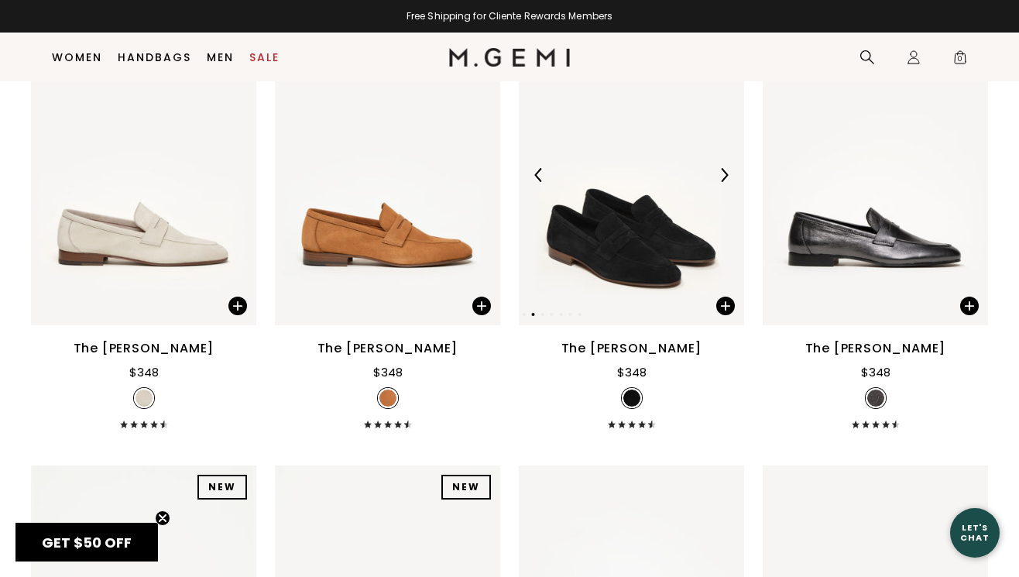 The image size is (1019, 577). What do you see at coordinates (724, 175) in the screenshot?
I see `img: Next Arrow` at bounding box center [724, 175].